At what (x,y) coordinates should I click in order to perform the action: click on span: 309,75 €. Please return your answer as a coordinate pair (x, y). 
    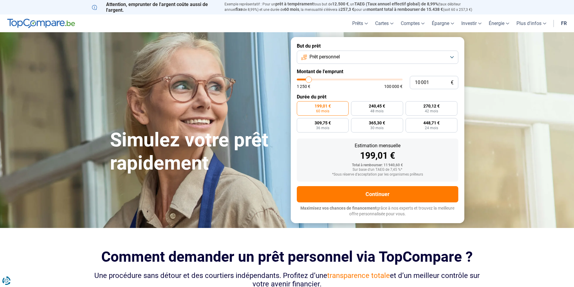
    Looking at the image, I should click on (323, 123).